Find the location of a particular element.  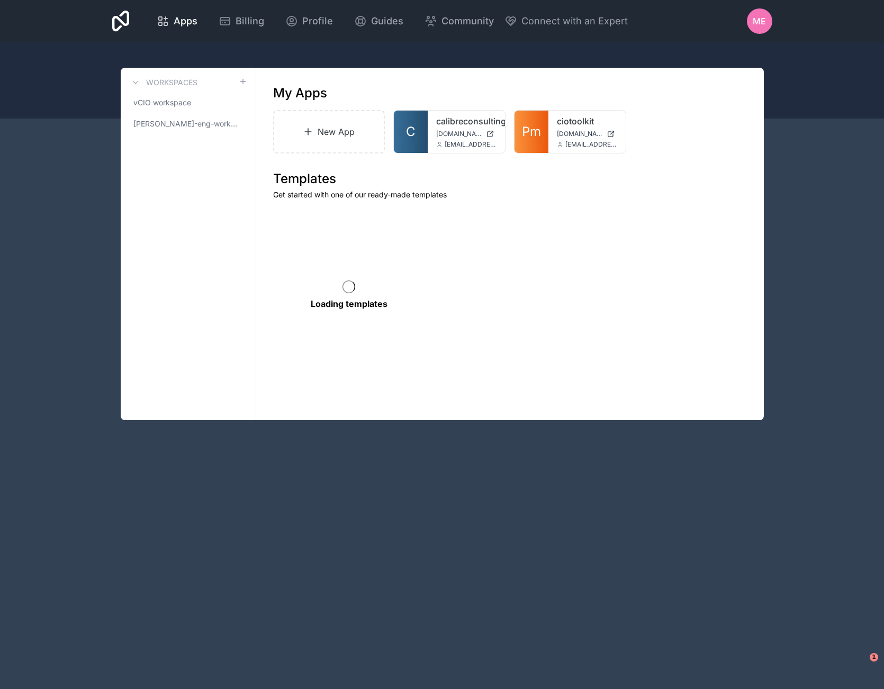

span: Profile is located at coordinates (318, 21).